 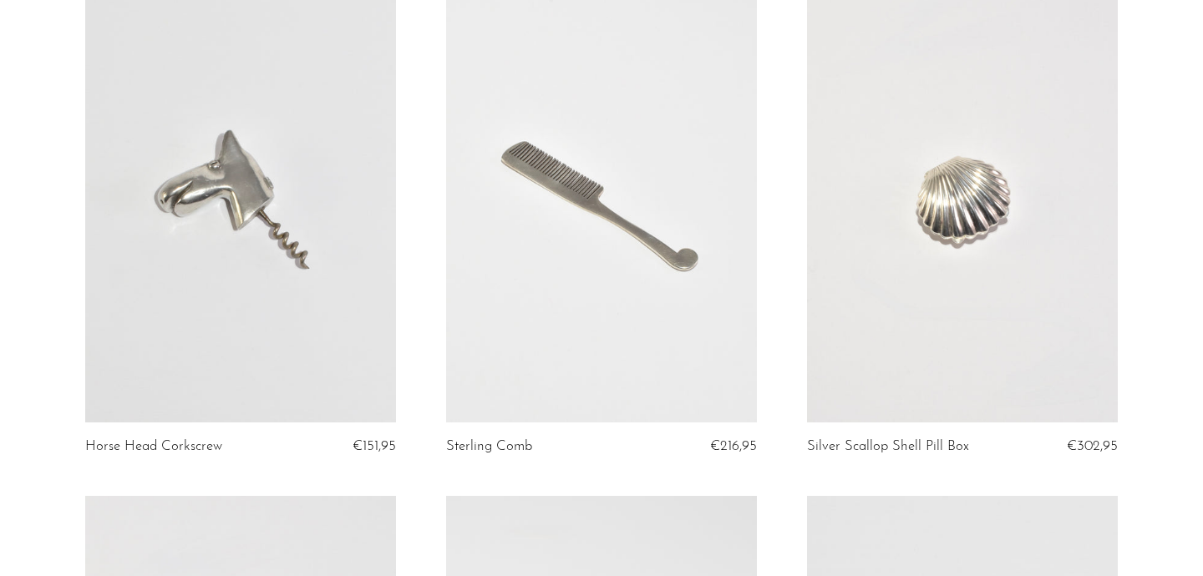 What do you see at coordinates (1092, 446) in the screenshot?
I see `span: €302,95` at bounding box center [1092, 446].